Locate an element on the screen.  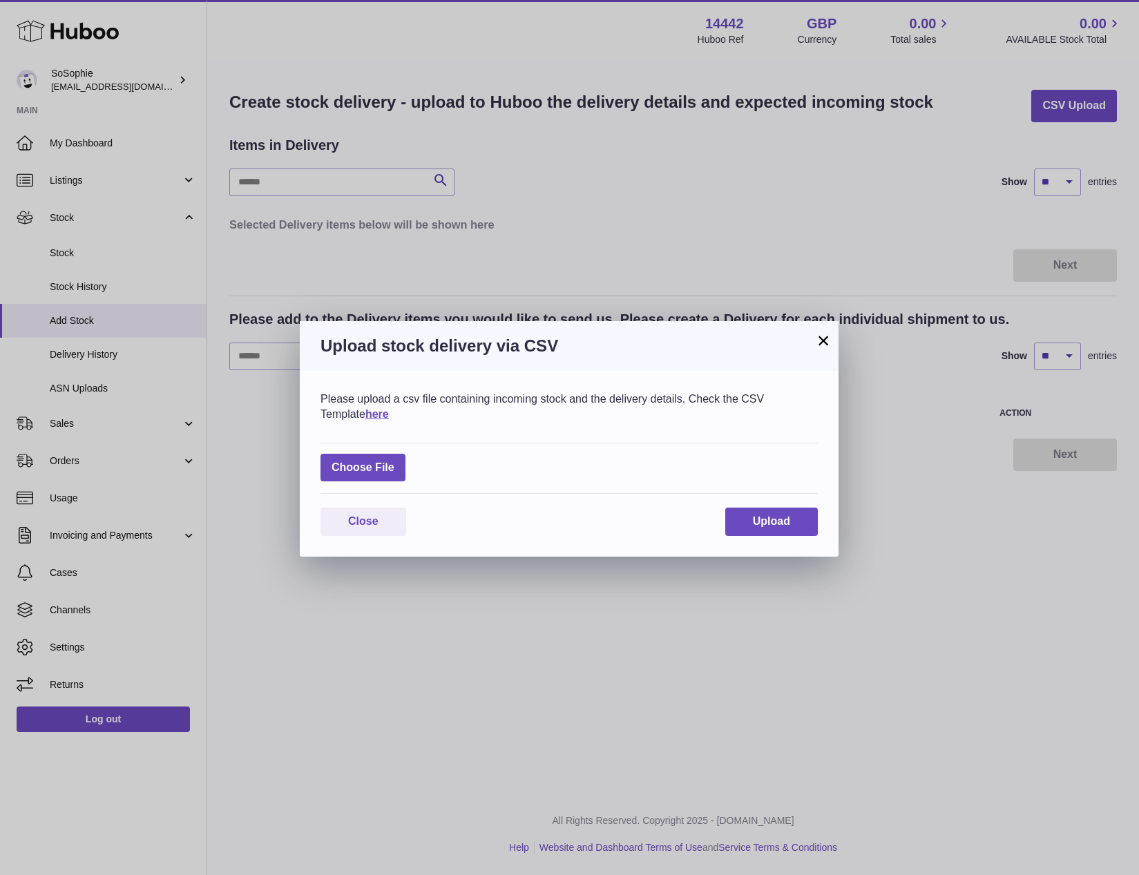
span: Choose File is located at coordinates (363, 467).